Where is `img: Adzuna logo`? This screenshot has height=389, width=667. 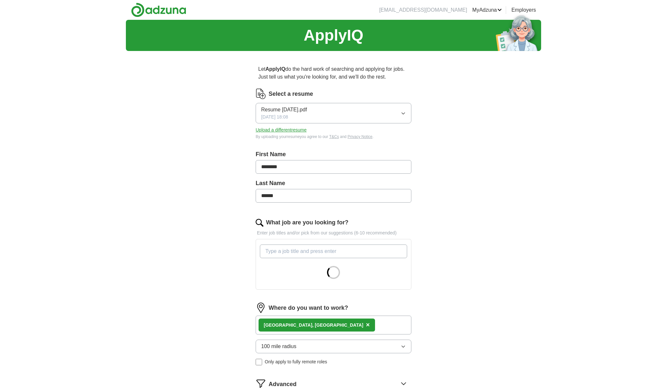
img: Adzuna logo is located at coordinates (159, 10).